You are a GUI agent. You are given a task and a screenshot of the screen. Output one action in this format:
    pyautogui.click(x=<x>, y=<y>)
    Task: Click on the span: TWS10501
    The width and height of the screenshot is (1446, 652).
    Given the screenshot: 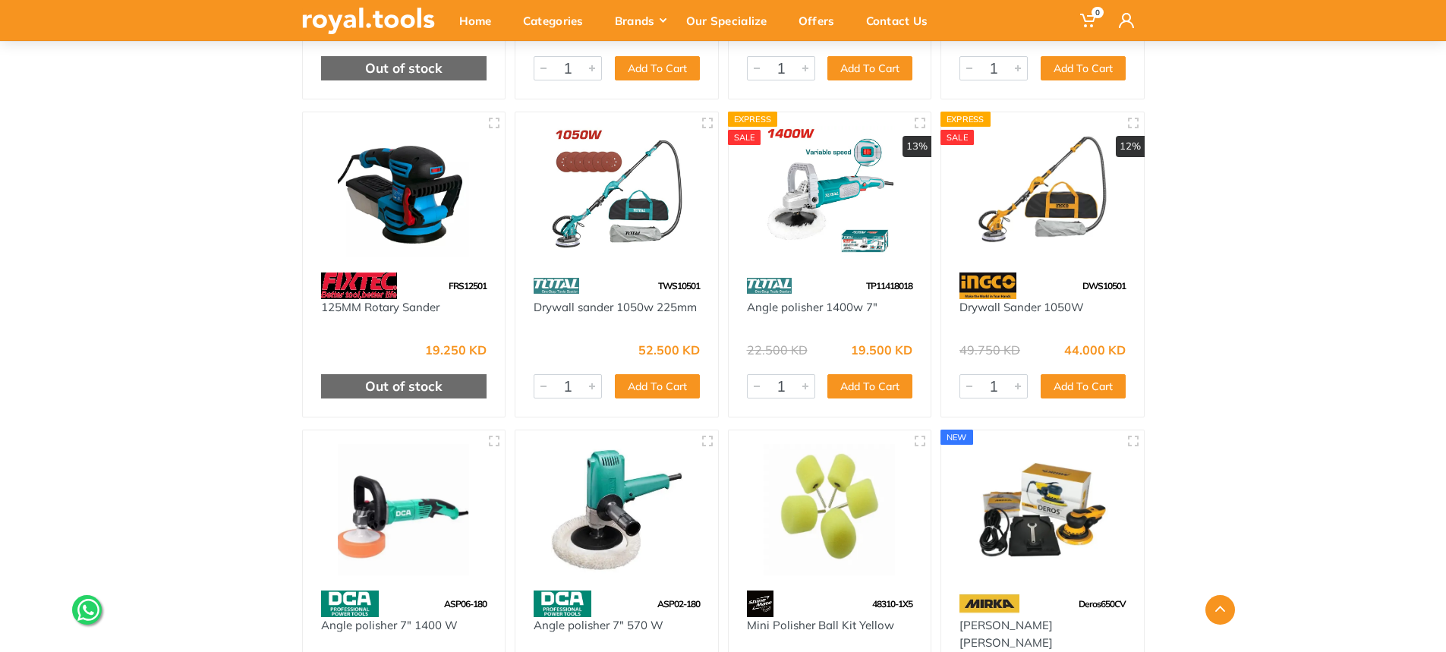 What is the action you would take?
    pyautogui.click(x=679, y=285)
    